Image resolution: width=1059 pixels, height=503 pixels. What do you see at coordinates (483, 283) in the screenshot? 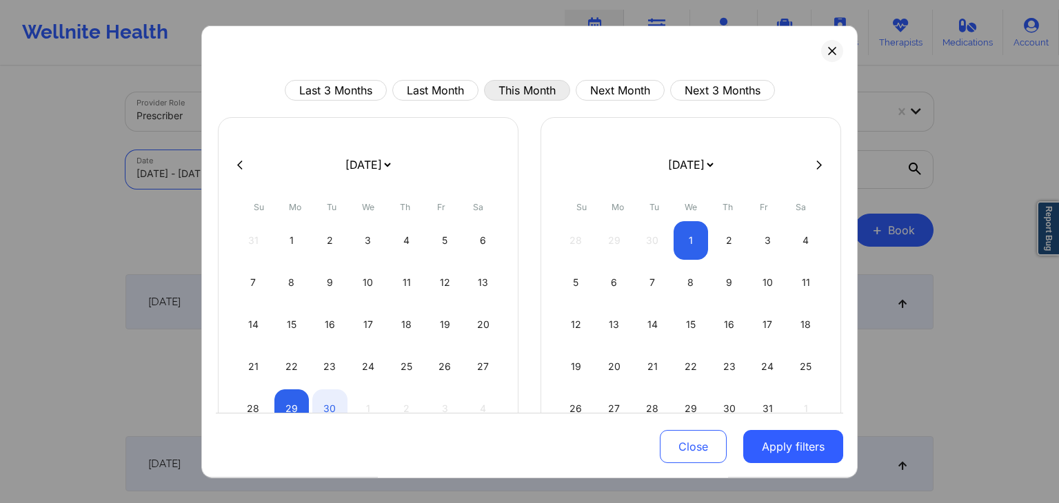
I see `div: Sat Sep 13 2025` at bounding box center [483, 283].